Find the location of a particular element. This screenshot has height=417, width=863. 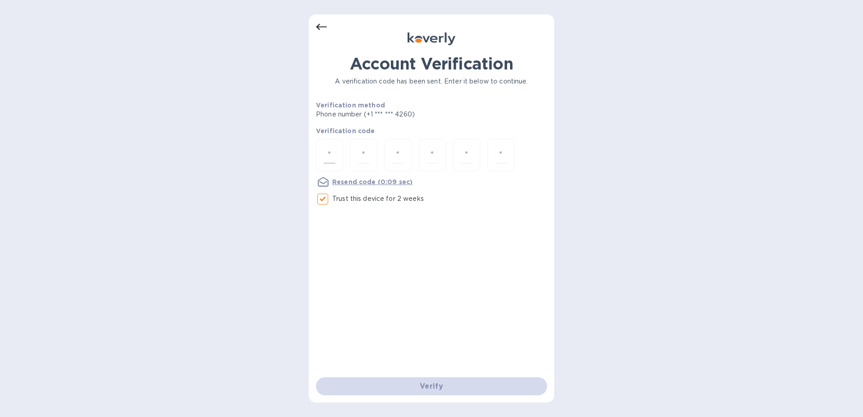

p: A verification code has been sent. Enter it below to continue. is located at coordinates (432, 81).